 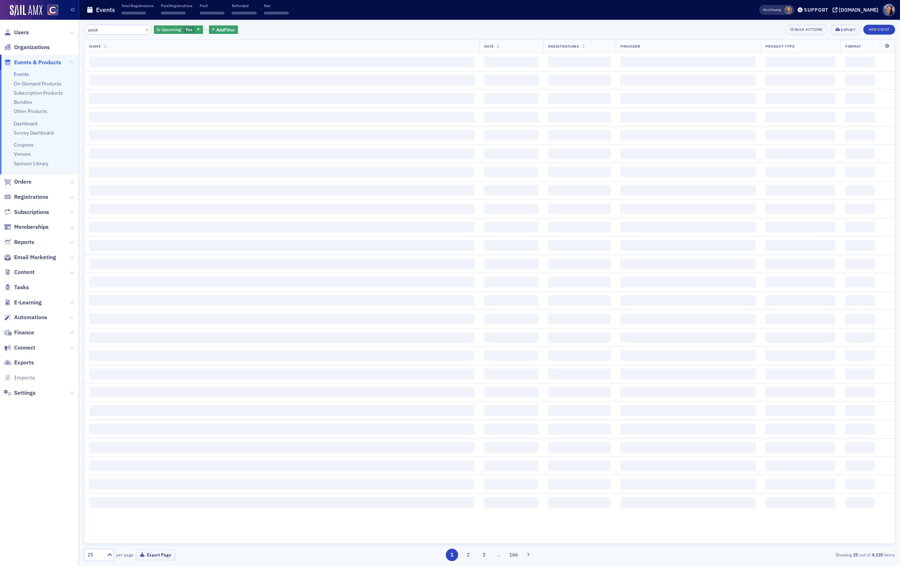 I want to click on span: Users, so click(x=22, y=32).